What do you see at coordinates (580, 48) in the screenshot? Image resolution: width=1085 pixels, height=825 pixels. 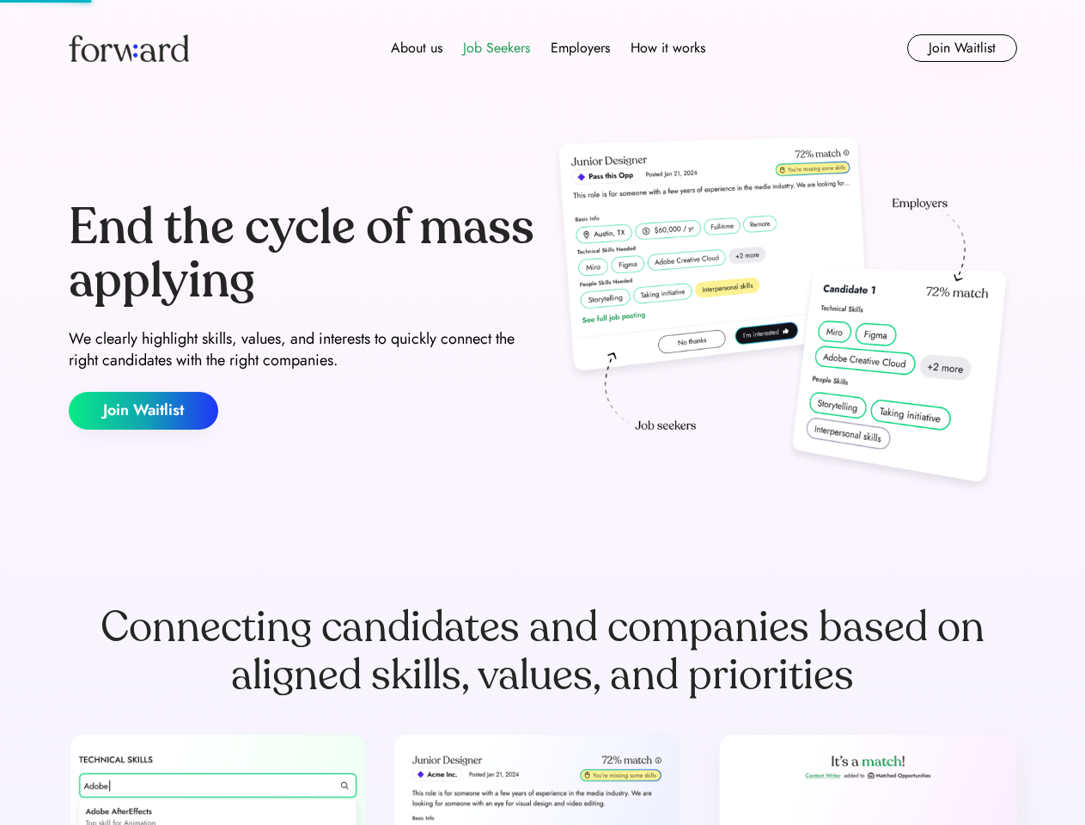 I see `div: Employers` at bounding box center [580, 48].